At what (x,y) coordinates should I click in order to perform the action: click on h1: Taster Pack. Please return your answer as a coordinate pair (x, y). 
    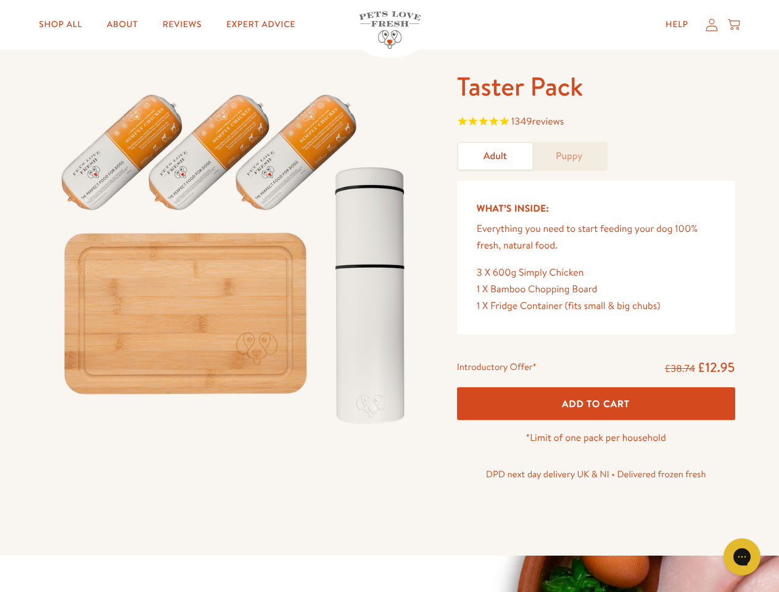
    Looking at the image, I should click on (596, 86).